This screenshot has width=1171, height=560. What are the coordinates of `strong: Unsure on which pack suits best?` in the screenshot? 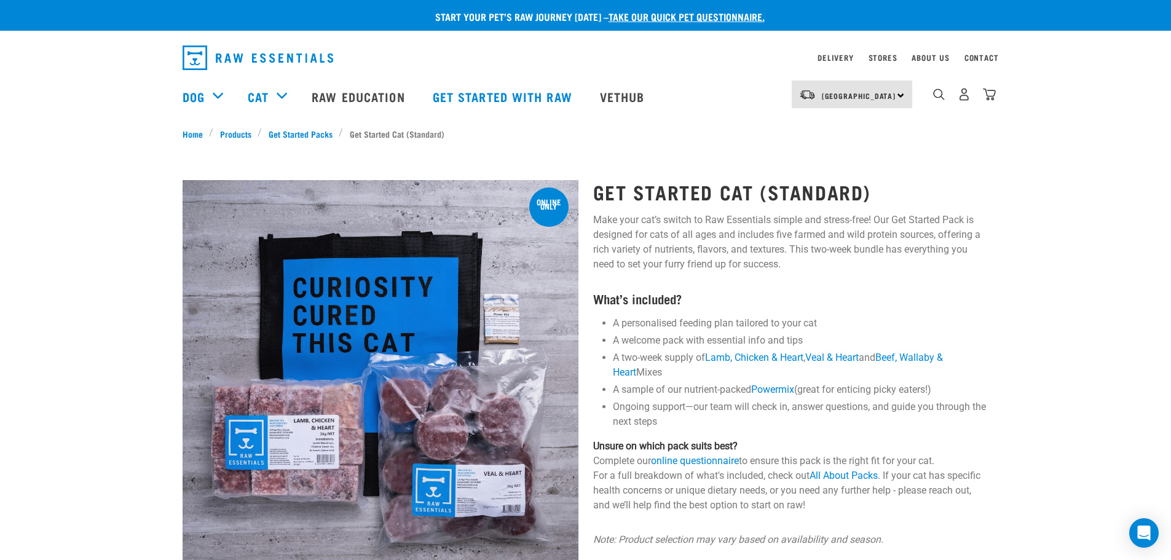 It's located at (665, 446).